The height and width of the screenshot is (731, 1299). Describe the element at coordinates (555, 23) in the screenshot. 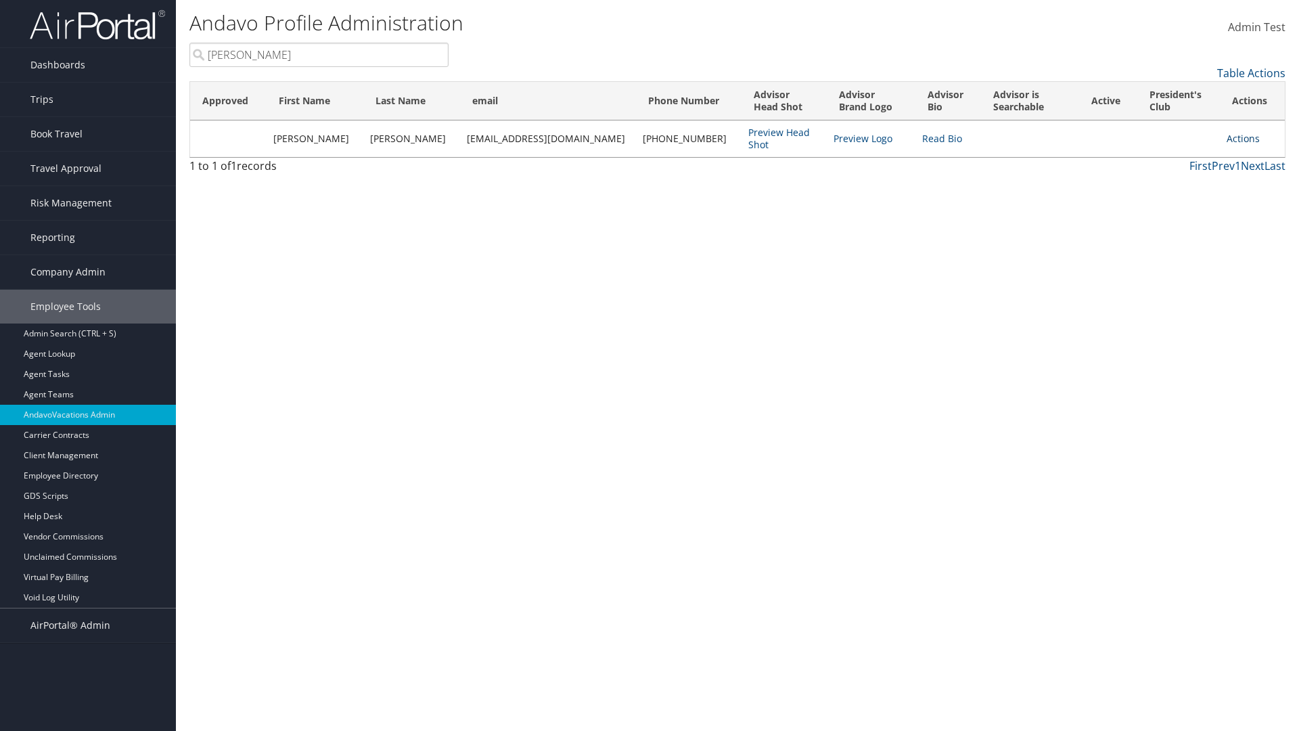

I see `h1: Andavo Profile Administration` at that location.